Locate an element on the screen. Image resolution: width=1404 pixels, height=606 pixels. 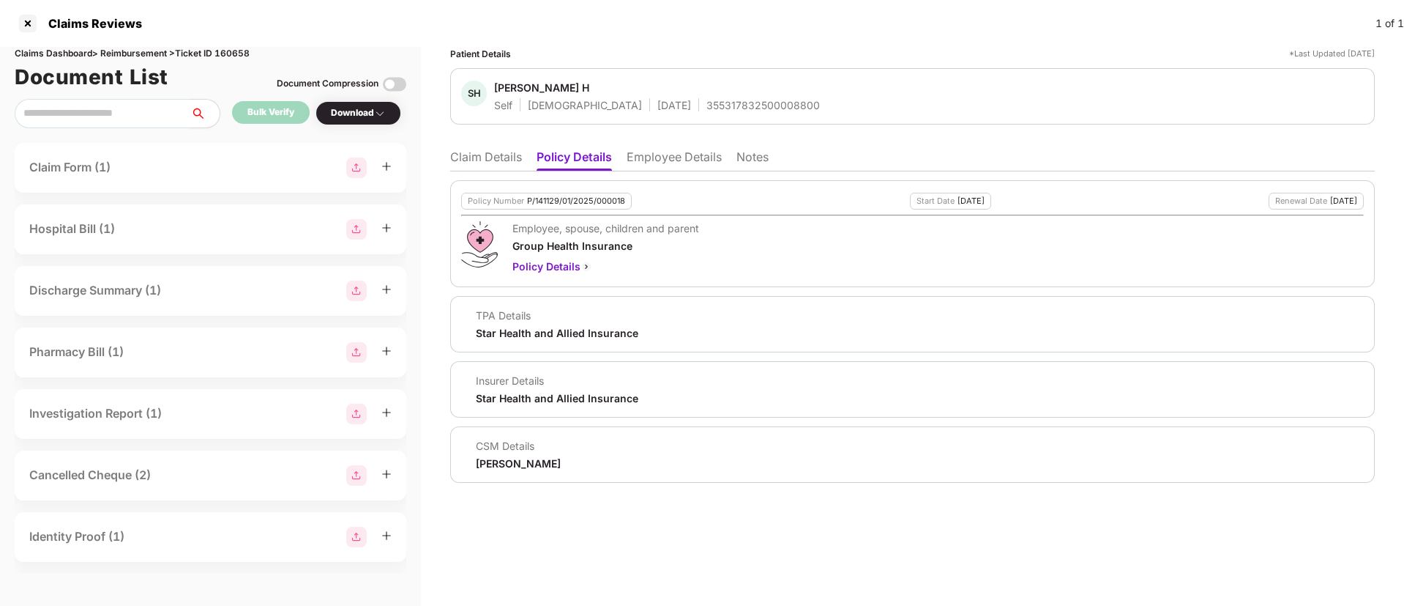
div: Bulk Verify is located at coordinates (271, 112).